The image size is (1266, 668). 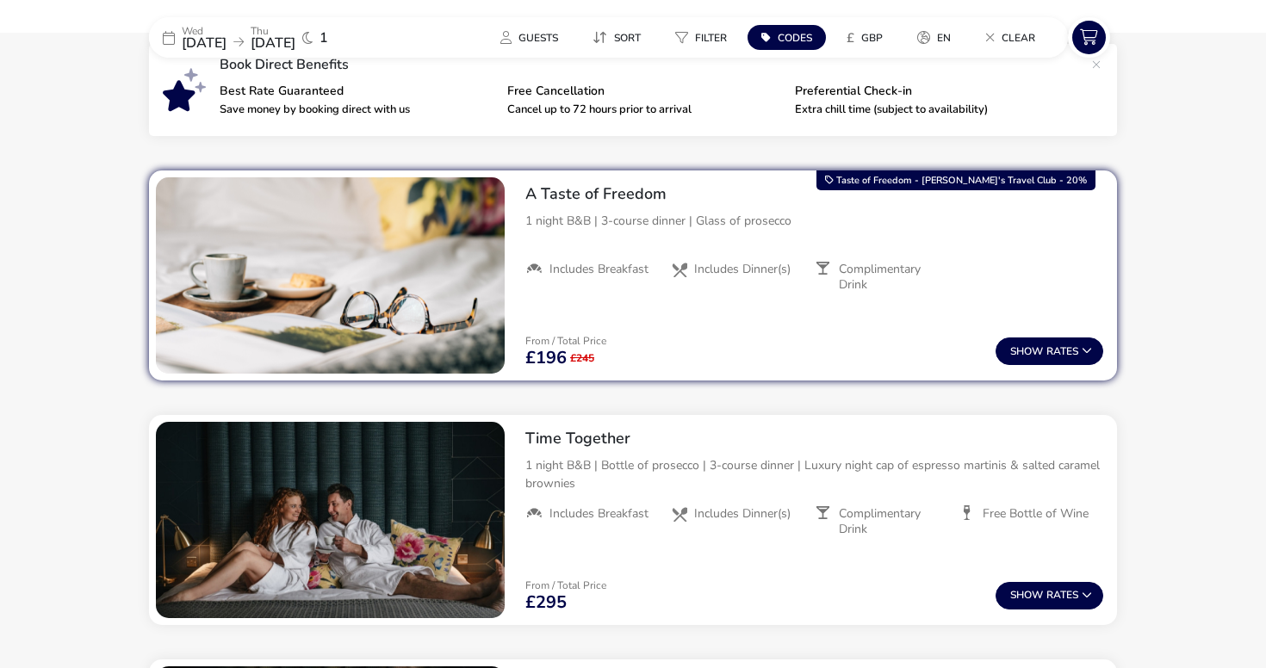 I want to click on span: Clear, so click(x=1018, y=38).